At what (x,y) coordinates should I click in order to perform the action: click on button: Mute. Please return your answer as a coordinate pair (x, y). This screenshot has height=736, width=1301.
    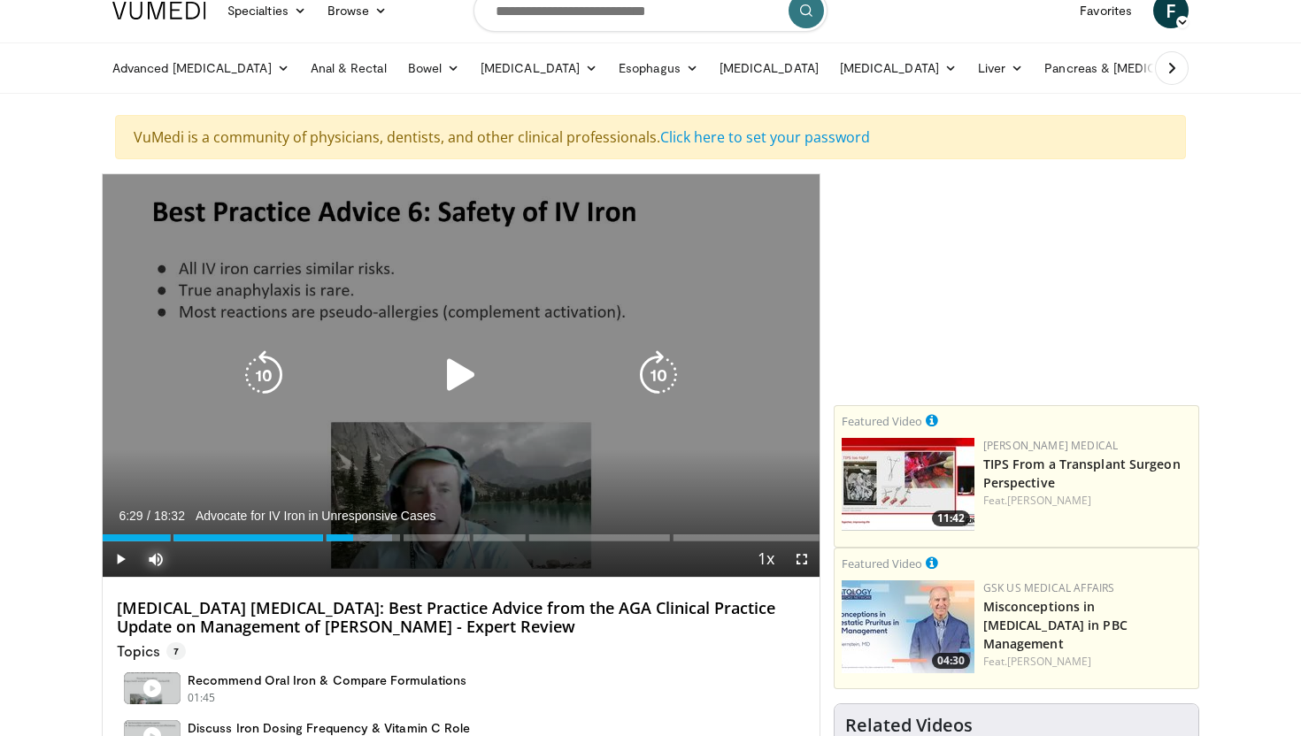
    Looking at the image, I should click on (156, 559).